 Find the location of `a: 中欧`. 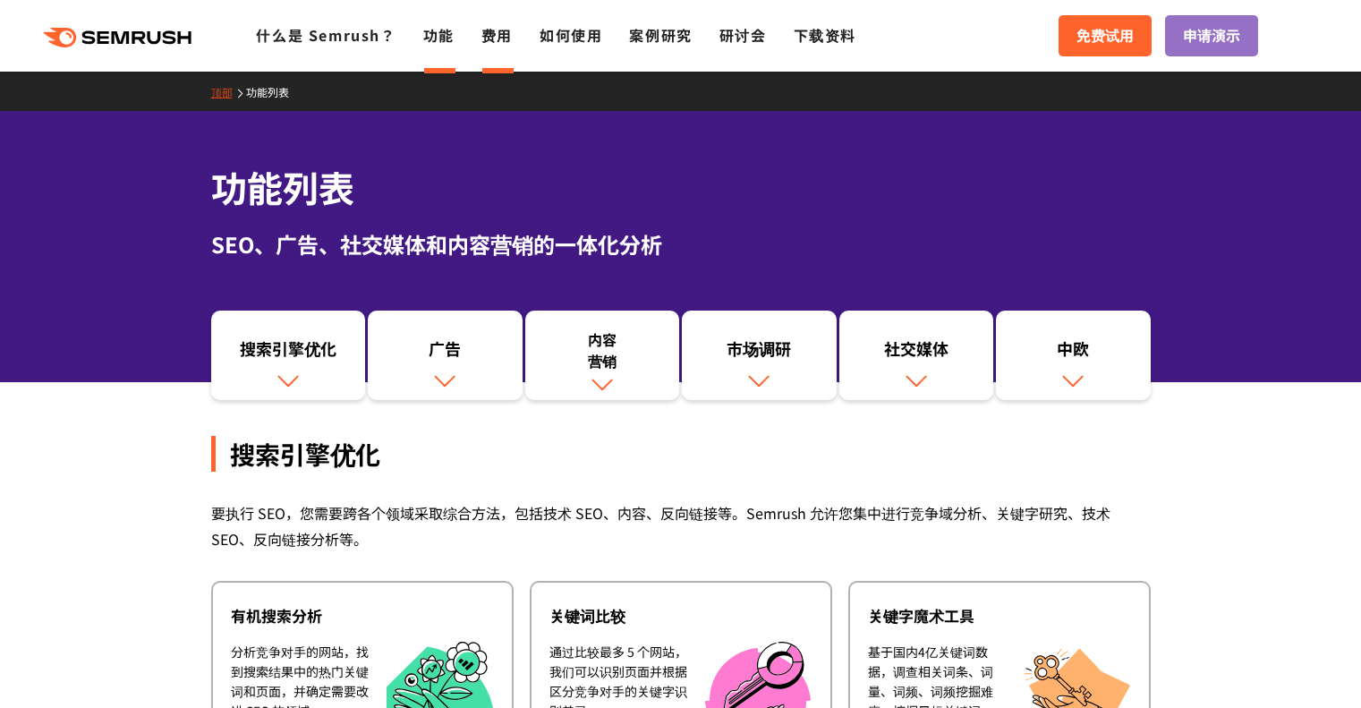

a: 中欧 is located at coordinates (1073, 355).